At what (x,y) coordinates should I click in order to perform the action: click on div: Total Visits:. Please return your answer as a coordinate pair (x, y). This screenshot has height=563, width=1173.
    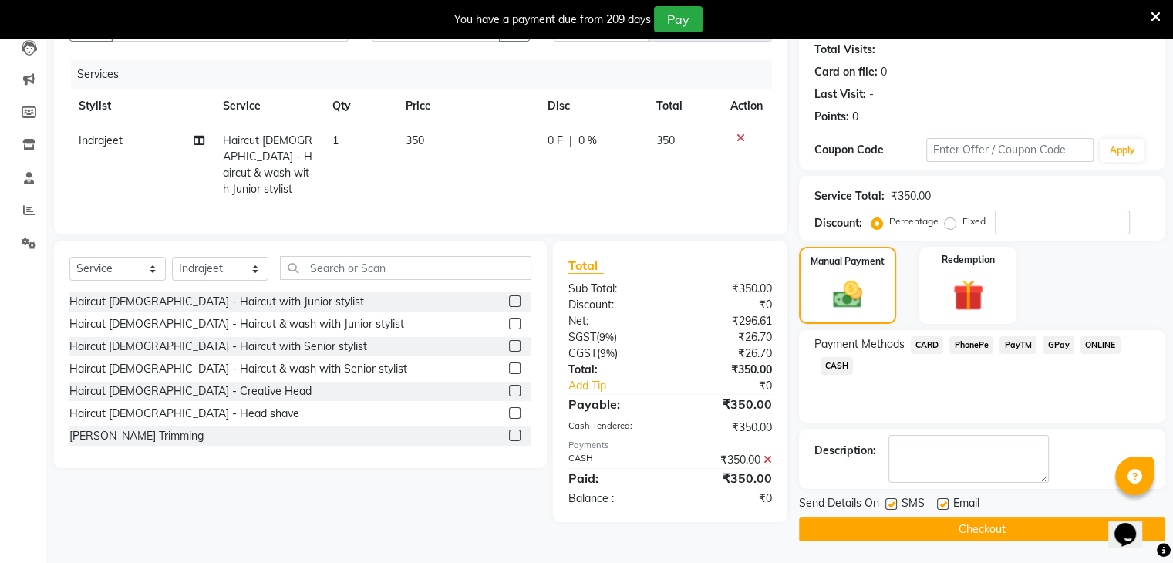
    Looking at the image, I should click on (845, 49).